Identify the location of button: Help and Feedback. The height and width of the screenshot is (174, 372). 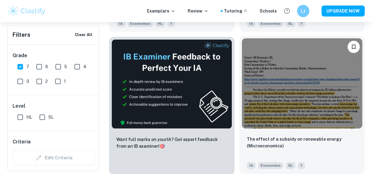
(287, 11).